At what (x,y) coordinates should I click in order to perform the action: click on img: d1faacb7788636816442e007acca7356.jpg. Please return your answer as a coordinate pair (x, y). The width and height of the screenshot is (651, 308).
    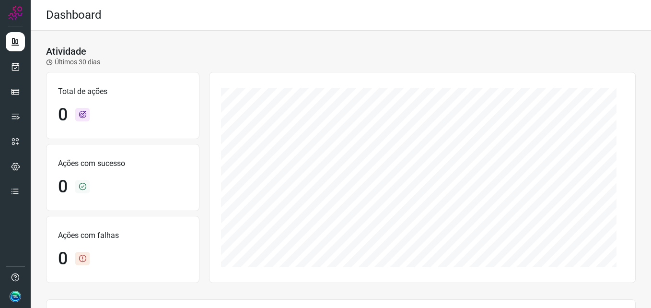
    Looking at the image, I should click on (15, 296).